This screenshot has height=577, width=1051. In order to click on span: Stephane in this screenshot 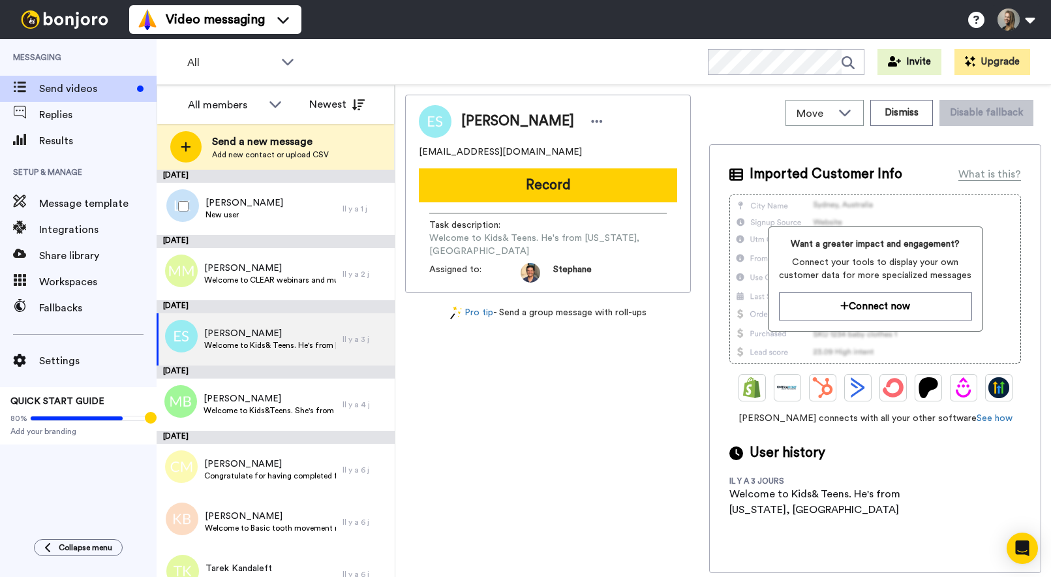, I will do `click(572, 273)`.